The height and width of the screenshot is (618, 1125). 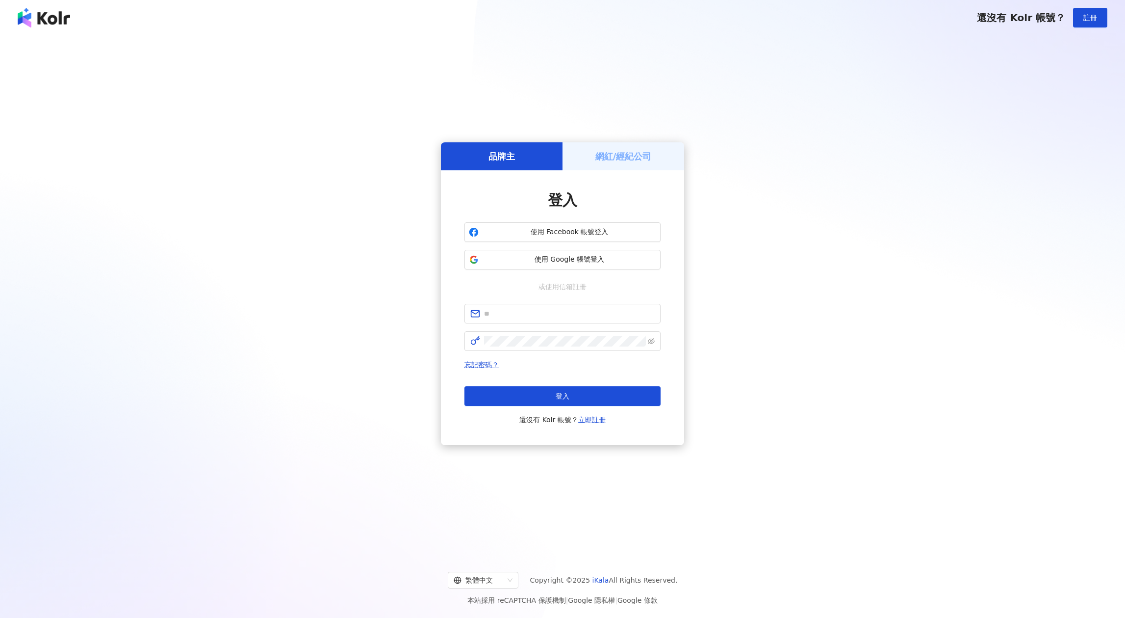 What do you see at coordinates (563, 396) in the screenshot?
I see `button: 登入` at bounding box center [563, 396].